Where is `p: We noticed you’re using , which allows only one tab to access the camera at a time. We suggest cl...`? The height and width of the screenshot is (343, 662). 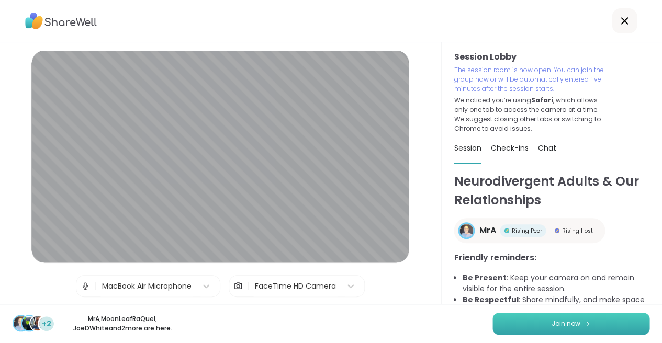
p: We noticed you’re using , which allows only one tab to access the camera at a time. We suggest cl... is located at coordinates (529, 115).